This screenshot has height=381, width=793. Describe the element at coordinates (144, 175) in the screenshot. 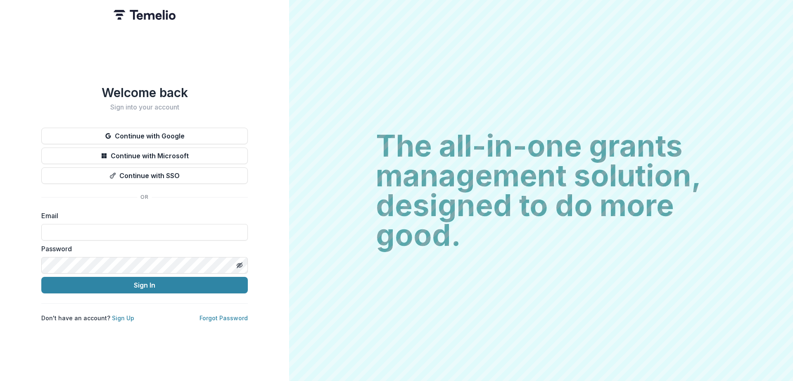

I see `button: Continue with SSO` at that location.